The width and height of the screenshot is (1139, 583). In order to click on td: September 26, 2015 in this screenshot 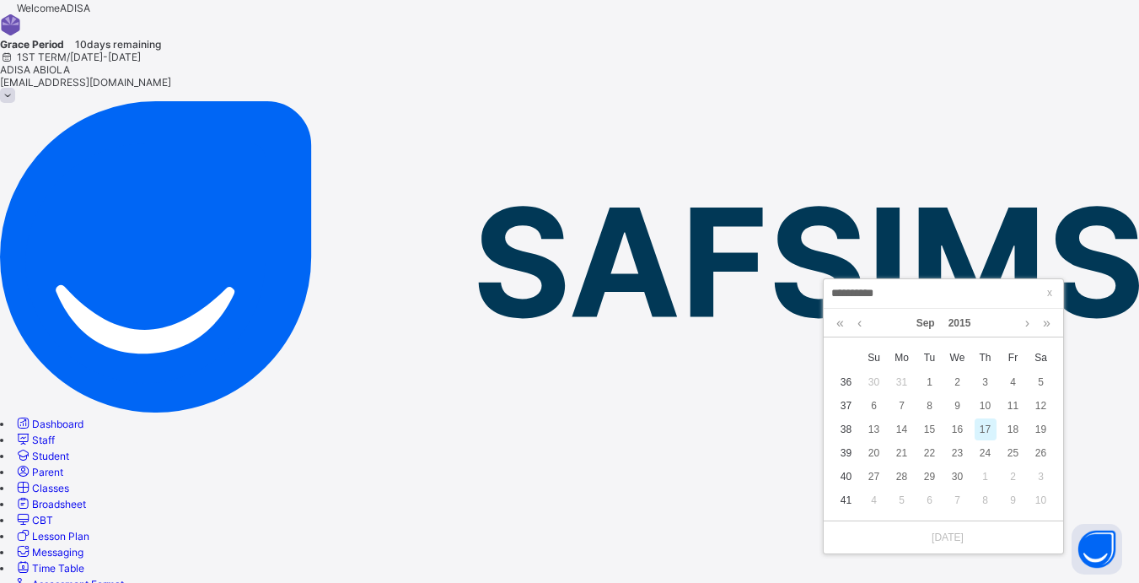, I will do `click(1041, 453)`.